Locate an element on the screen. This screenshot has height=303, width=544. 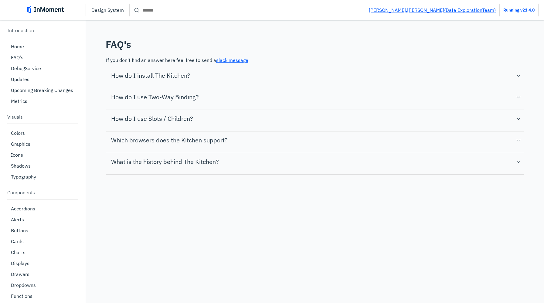
p: Home is located at coordinates (17, 46).